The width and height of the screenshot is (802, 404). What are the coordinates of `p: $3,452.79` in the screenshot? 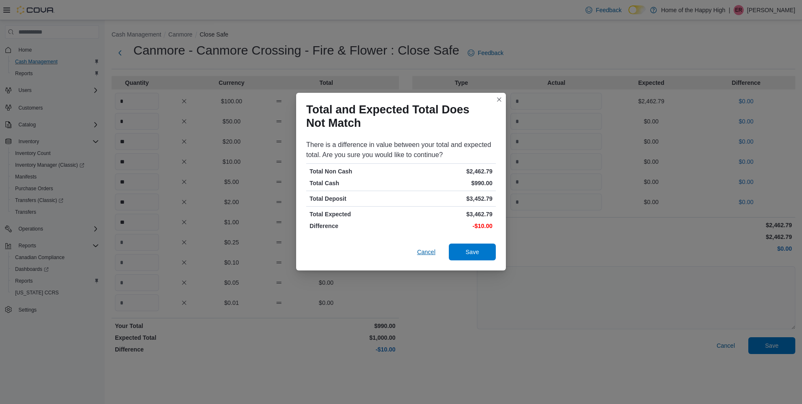 It's located at (448, 198).